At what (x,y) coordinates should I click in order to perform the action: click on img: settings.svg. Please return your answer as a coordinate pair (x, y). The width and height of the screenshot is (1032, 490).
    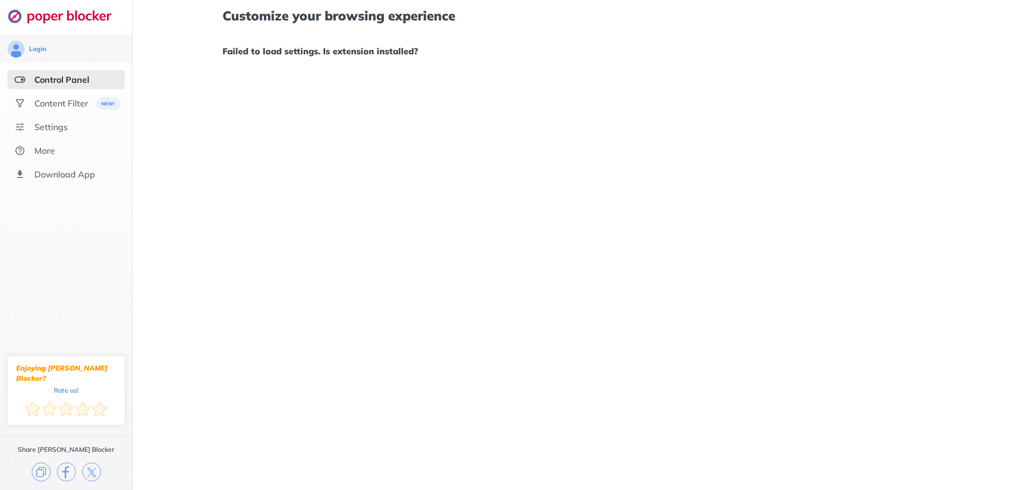
    Looking at the image, I should click on (20, 127).